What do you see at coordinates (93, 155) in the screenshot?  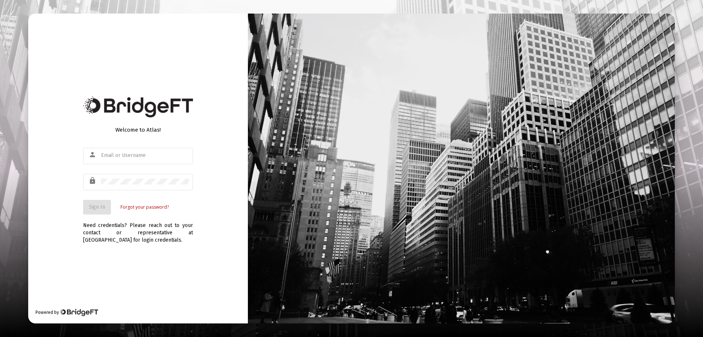 I see `mat-icon: person` at bounding box center [93, 155].